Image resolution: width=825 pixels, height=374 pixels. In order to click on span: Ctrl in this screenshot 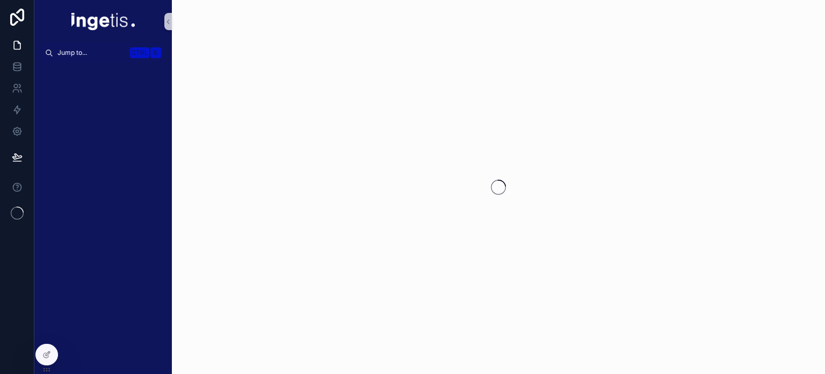, I will do `click(140, 53)`.